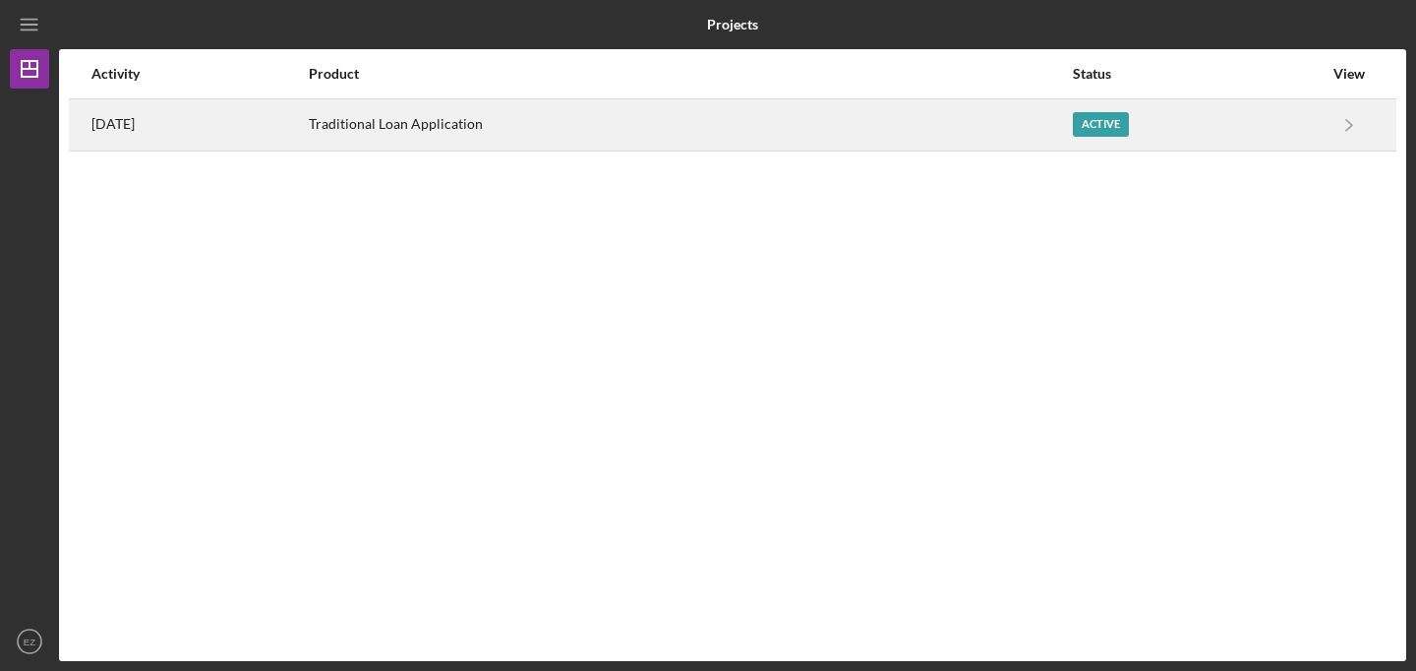 The width and height of the screenshot is (1416, 671). What do you see at coordinates (199, 74) in the screenshot?
I see `div: Activity` at bounding box center [199, 74].